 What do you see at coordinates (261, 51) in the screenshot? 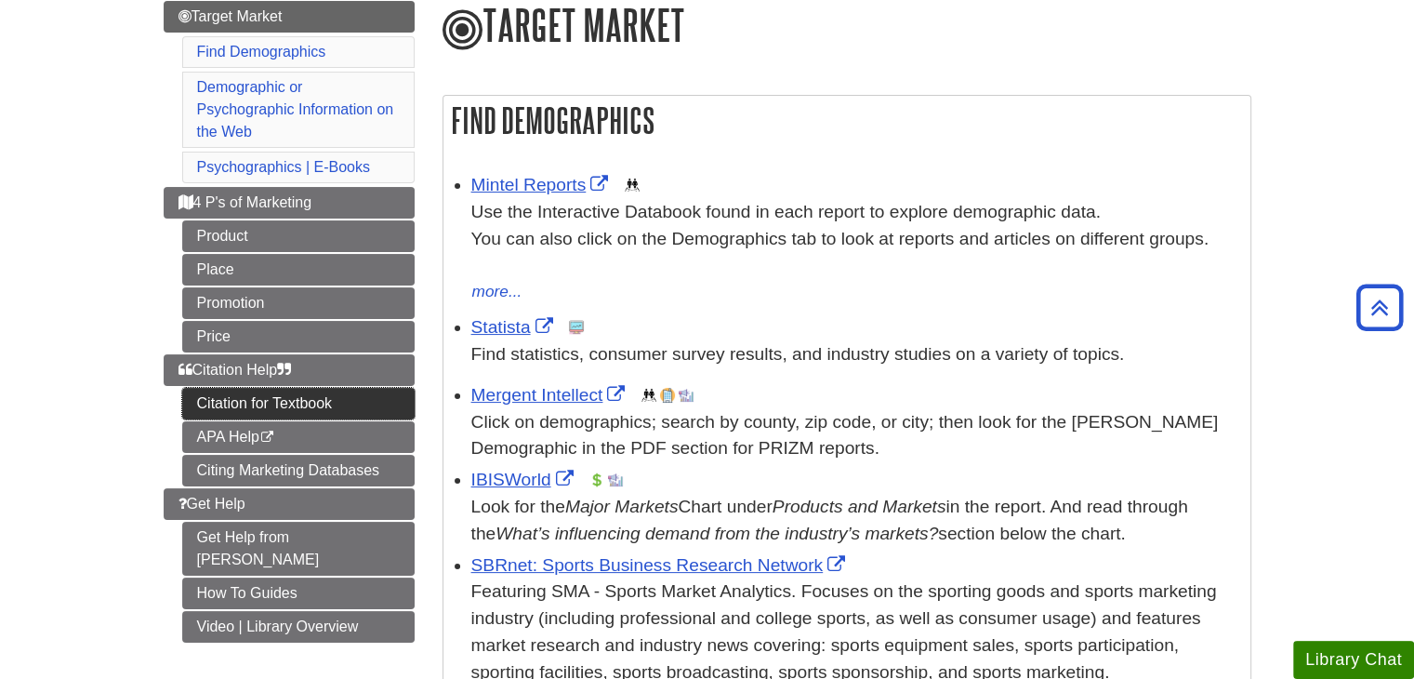
I see `a: Find Demographics` at bounding box center [261, 51].